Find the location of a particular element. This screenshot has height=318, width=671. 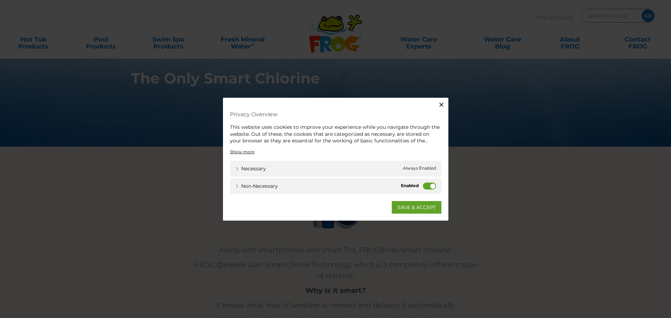

a: Show more is located at coordinates (242, 152).